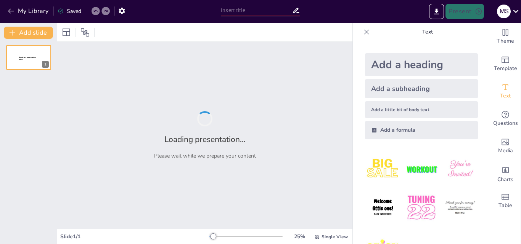  I want to click on p: Text, so click(428, 32).